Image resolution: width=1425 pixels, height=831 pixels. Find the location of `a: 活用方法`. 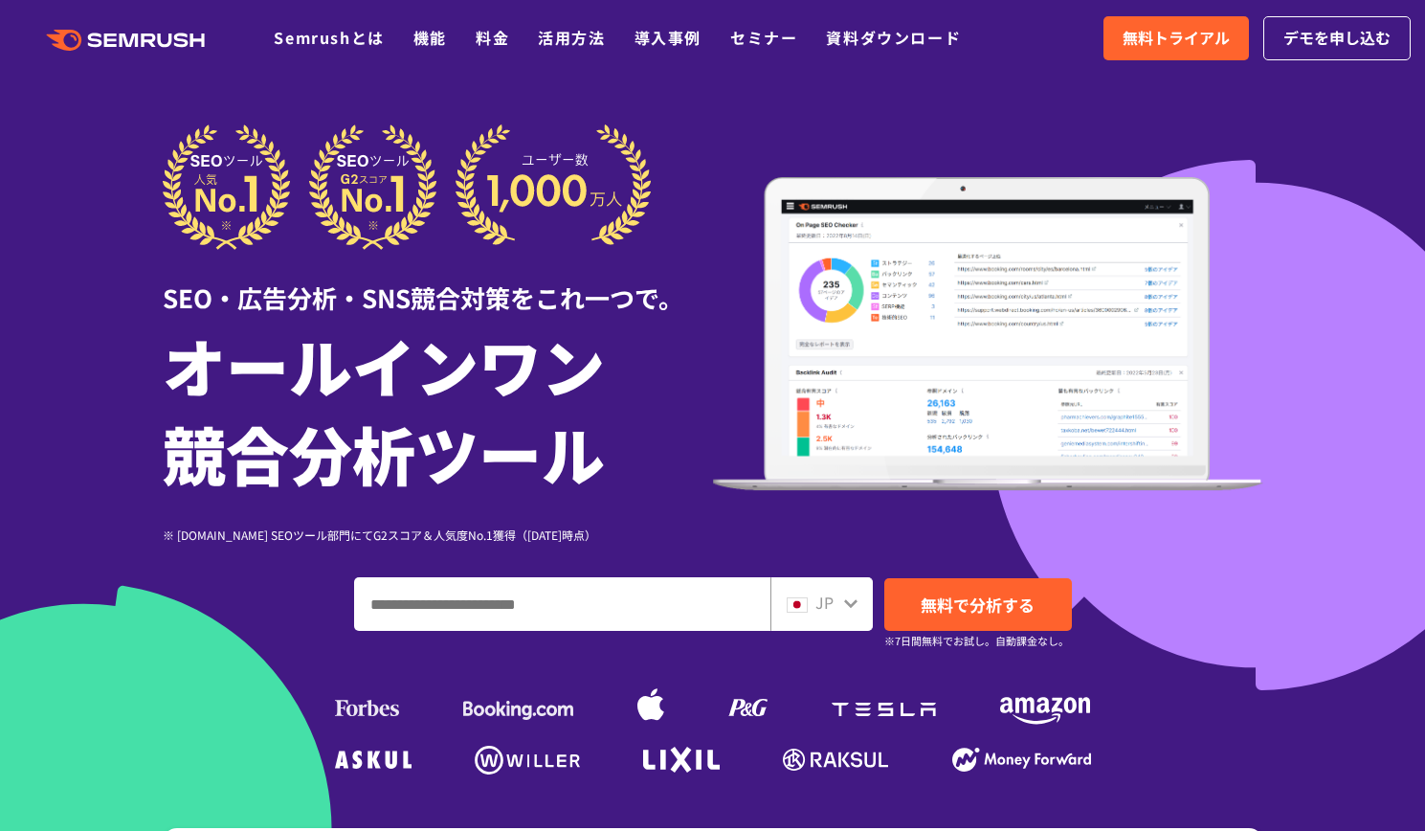

a: 活用方法 is located at coordinates (571, 37).